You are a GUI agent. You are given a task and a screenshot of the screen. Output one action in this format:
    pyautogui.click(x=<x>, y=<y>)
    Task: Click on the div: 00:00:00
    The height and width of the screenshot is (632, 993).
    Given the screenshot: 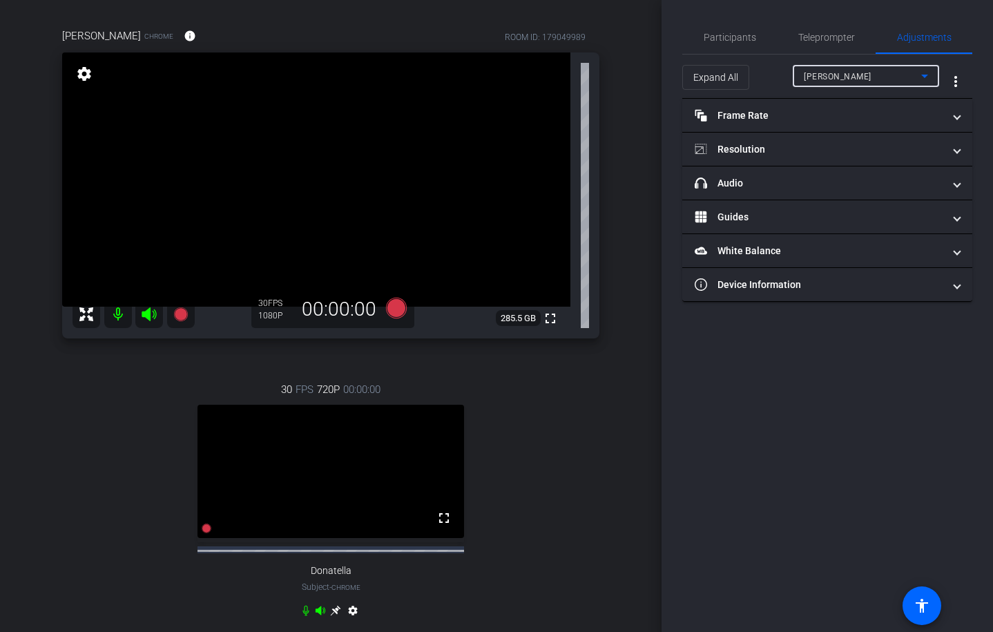 What is the action you would take?
    pyautogui.click(x=339, y=309)
    